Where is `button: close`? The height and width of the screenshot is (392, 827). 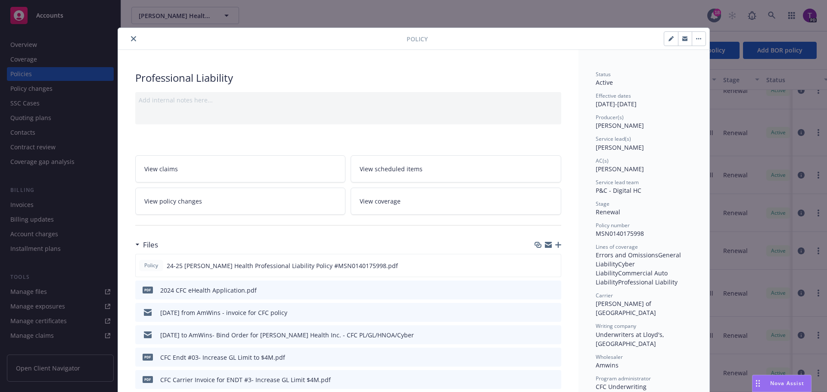
button: close is located at coordinates (134, 39).